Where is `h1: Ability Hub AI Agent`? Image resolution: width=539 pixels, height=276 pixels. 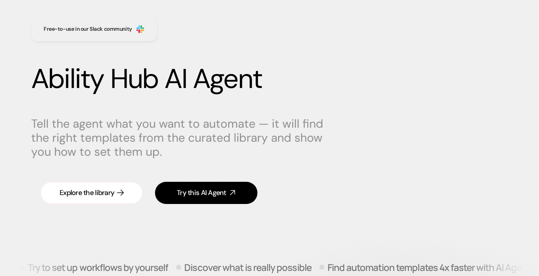 h1: Ability Hub AI Agent is located at coordinates (270, 79).